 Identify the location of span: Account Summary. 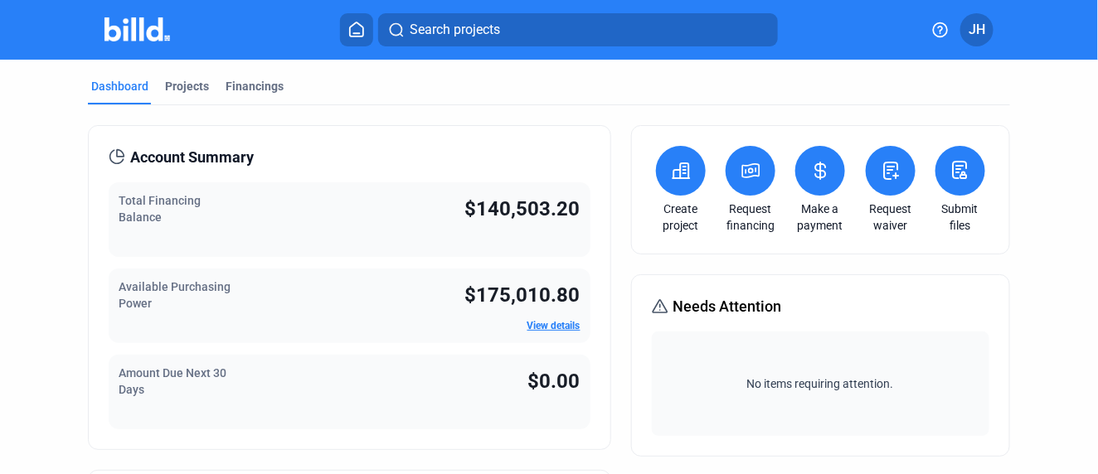
(192, 158).